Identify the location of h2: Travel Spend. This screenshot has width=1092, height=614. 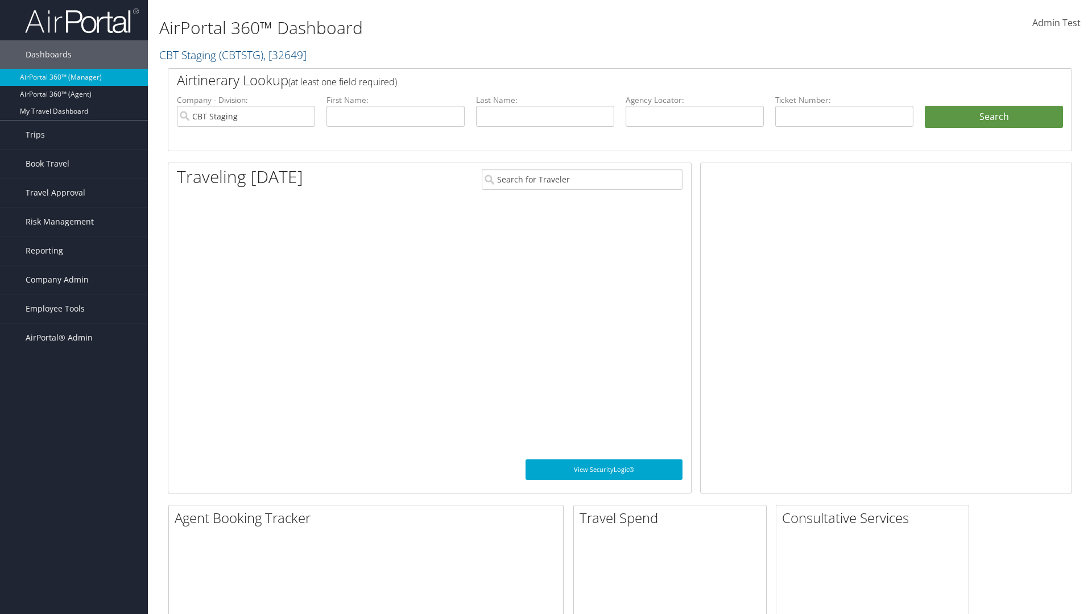
(673, 518).